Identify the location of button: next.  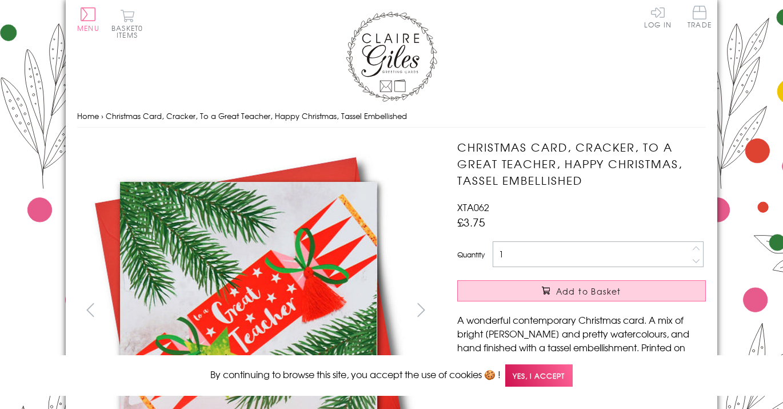
(421, 309).